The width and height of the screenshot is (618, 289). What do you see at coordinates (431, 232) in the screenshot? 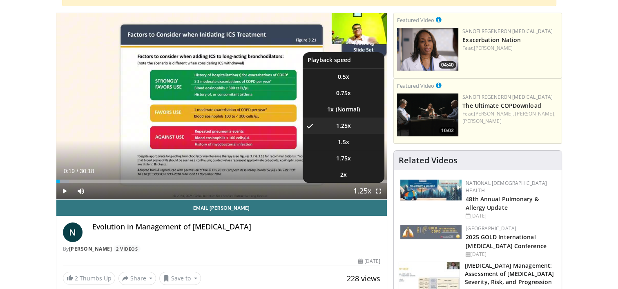
I see `img: 29f03053-4637-48fc-b8d3-cde88653f0ec.jpeg.150x105_q85_autocrop_double_scale_upscale_version-0.2.jpg` at bounding box center [431, 232].